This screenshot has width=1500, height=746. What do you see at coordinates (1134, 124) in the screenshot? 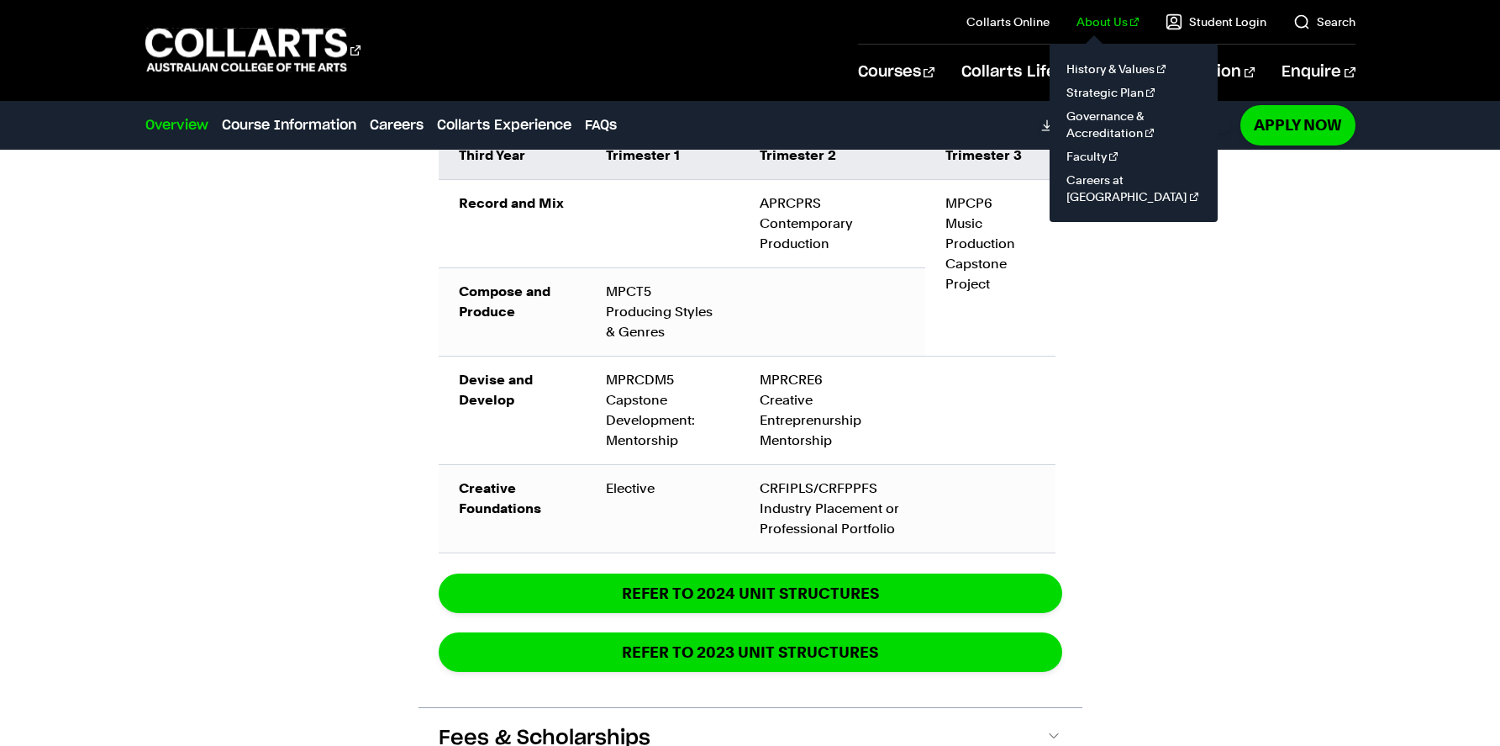
I see `a: Governance & Accreditation` at bounding box center [1134, 124].